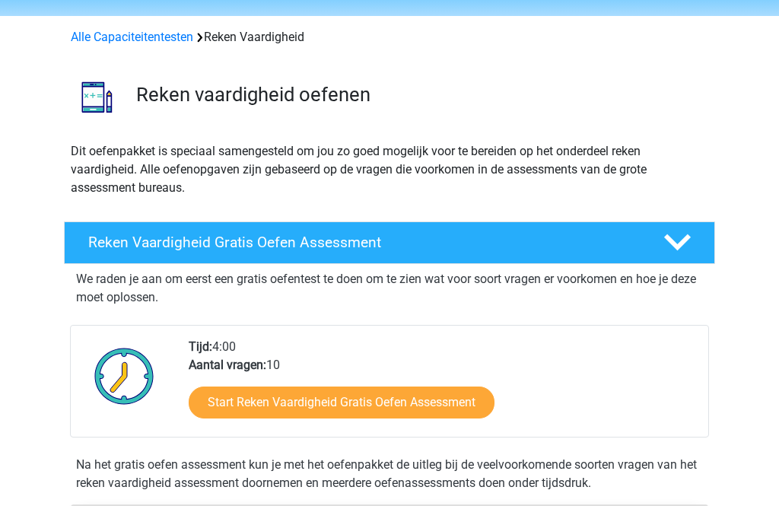  What do you see at coordinates (390, 474) in the screenshot?
I see `div: Na het gratis oefen assessment kun je met het oefenpakket de uitleg bij de veelvoorkomende soorte...` at bounding box center [390, 474].